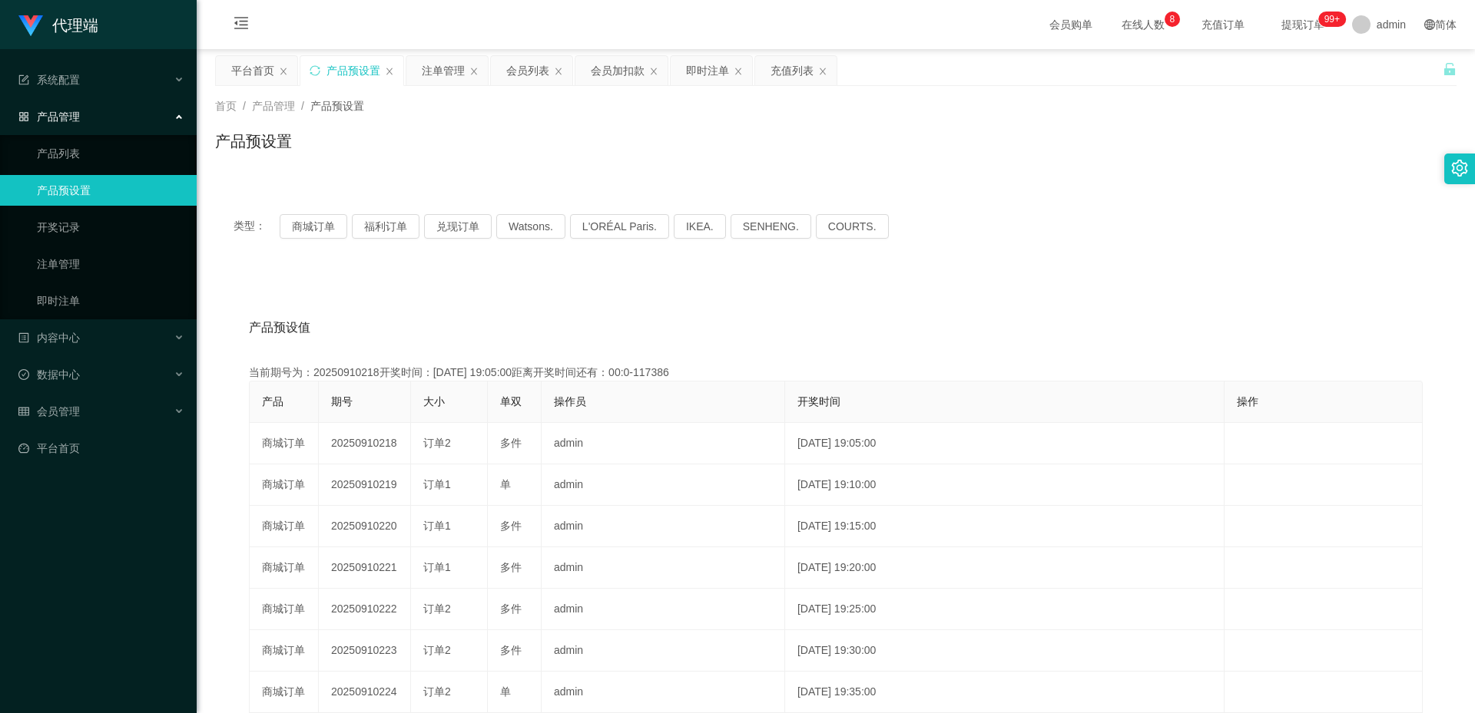 The width and height of the screenshot is (1475, 713). What do you see at coordinates (257, 227) in the screenshot?
I see `span: 类型：` at bounding box center [257, 227].